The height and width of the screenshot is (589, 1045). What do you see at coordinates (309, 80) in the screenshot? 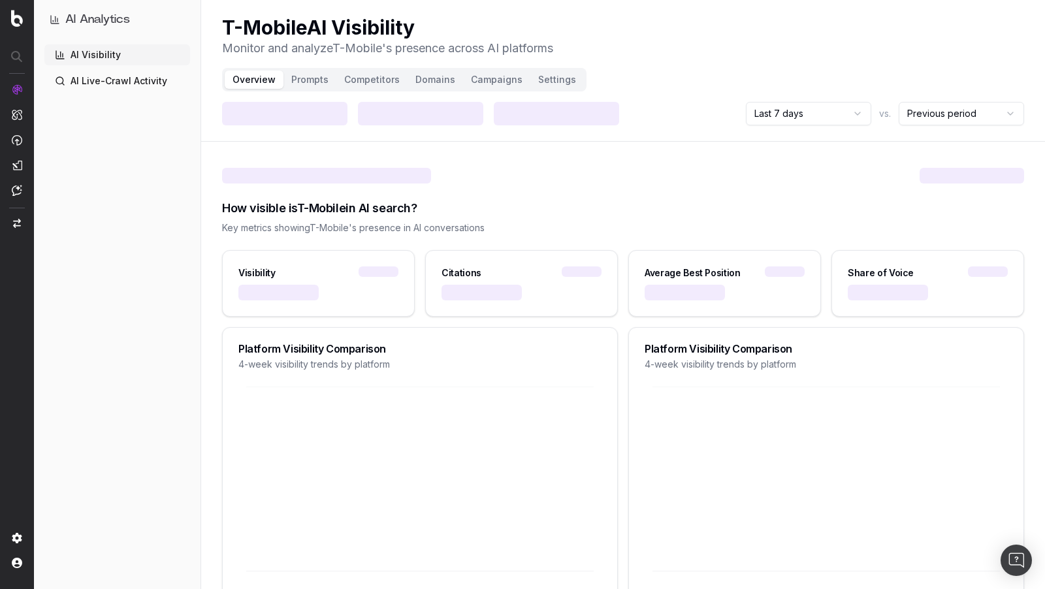
I see `button: Prompts` at bounding box center [309, 80].